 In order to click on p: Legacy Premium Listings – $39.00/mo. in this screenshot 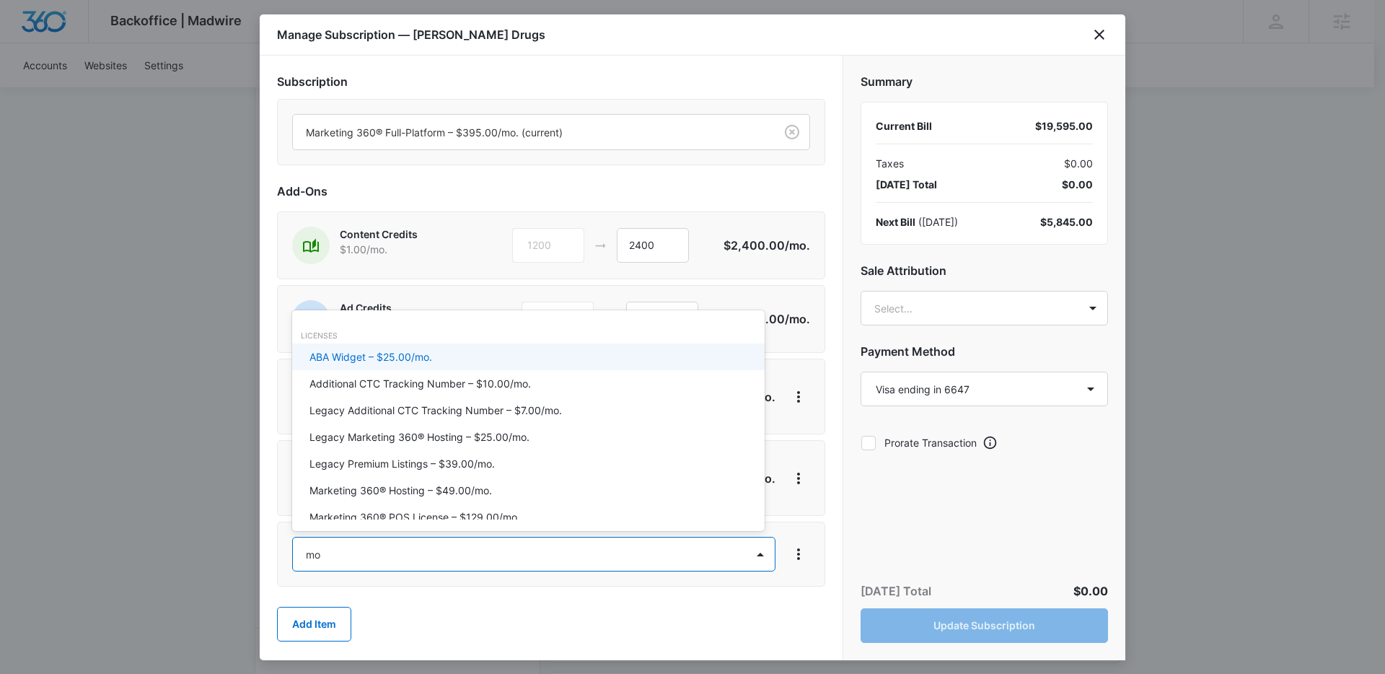, I will do `click(402, 463)`.